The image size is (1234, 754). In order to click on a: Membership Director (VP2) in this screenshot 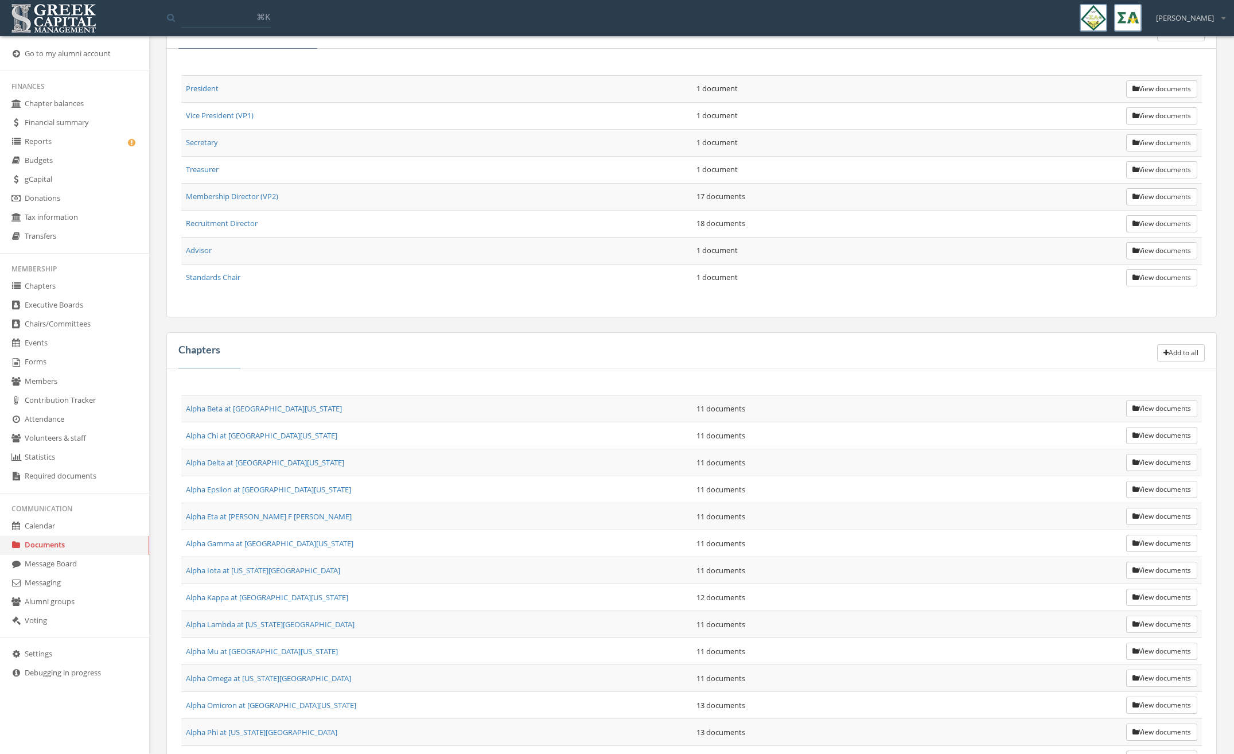, I will do `click(232, 196)`.